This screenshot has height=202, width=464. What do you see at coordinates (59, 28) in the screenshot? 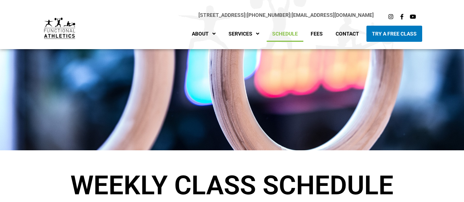
I see `a: default-logo` at bounding box center [59, 28].